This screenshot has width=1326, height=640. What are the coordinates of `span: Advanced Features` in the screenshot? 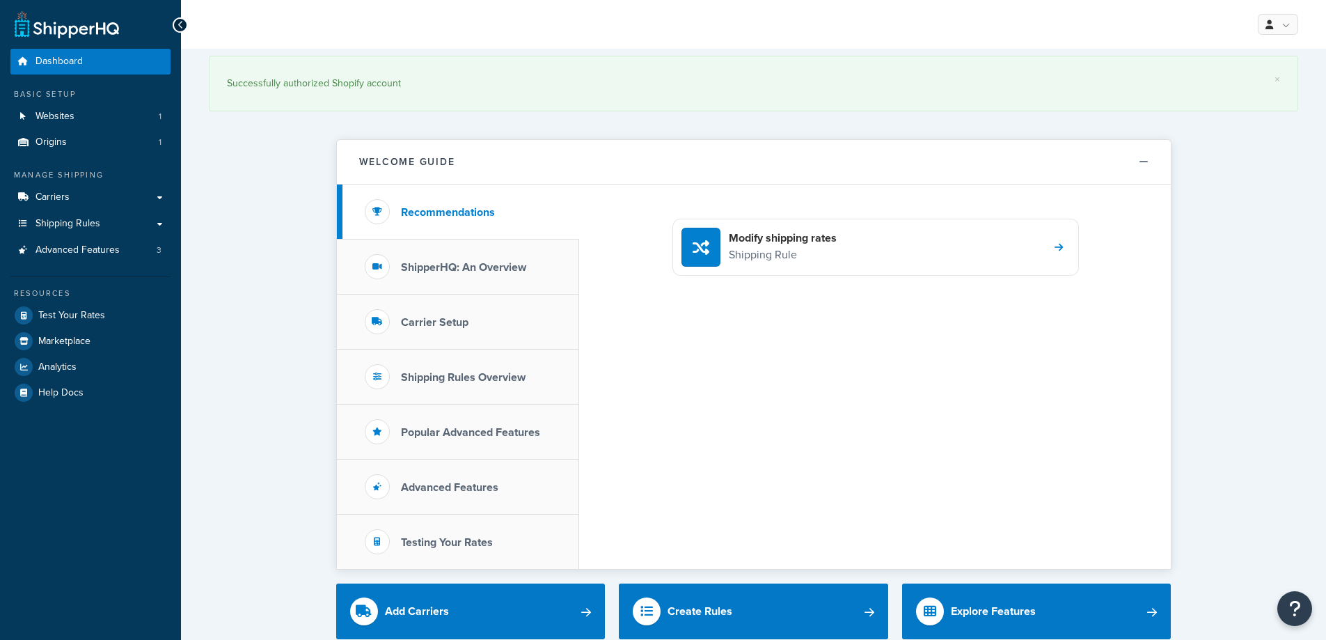 It's located at (77, 250).